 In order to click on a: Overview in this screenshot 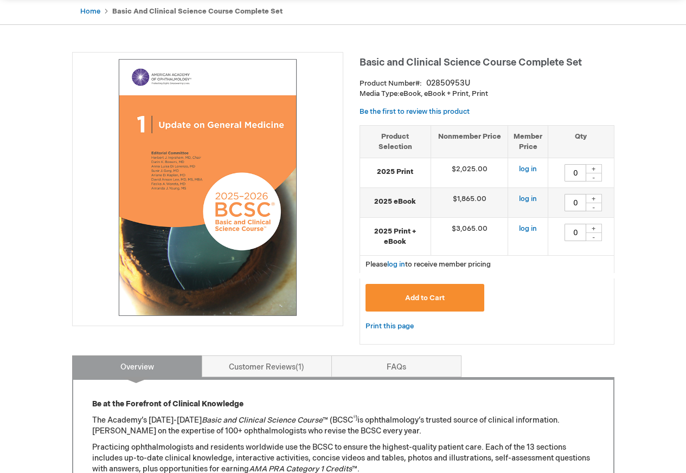, I will do `click(137, 366)`.